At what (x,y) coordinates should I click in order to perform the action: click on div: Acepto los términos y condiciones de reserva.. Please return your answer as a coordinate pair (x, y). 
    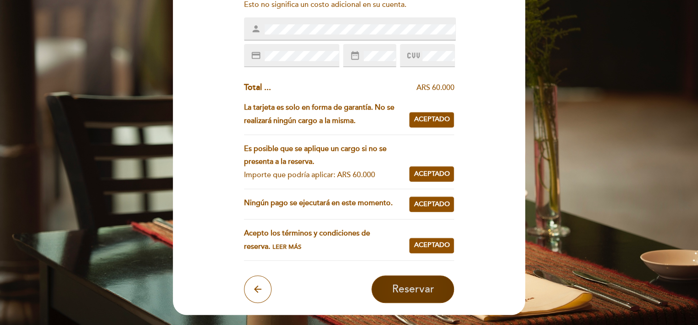
    Looking at the image, I should click on (327, 240).